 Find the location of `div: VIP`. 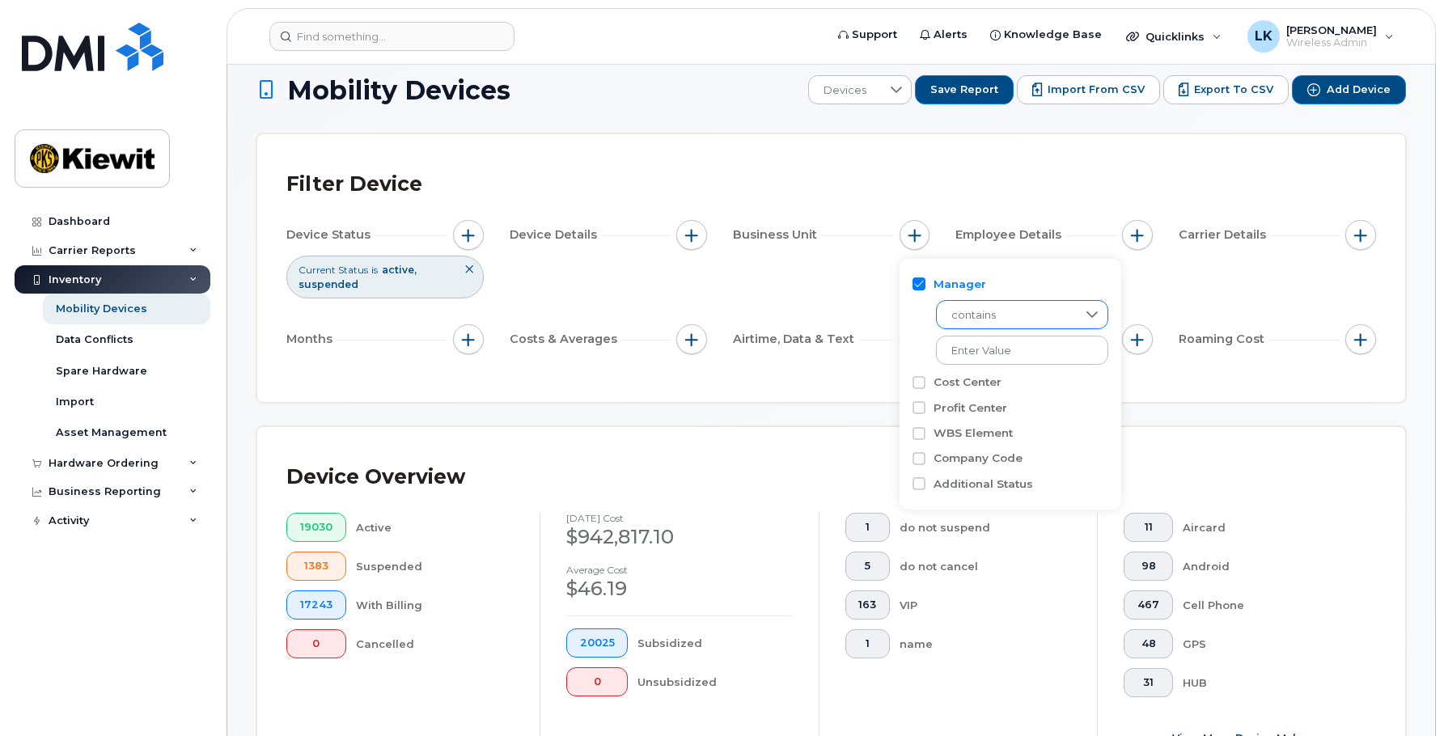

div: VIP is located at coordinates (985, 605).